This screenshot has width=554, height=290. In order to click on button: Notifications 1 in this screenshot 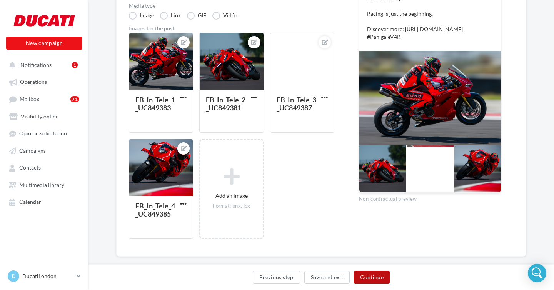, I will do `click(43, 65)`.